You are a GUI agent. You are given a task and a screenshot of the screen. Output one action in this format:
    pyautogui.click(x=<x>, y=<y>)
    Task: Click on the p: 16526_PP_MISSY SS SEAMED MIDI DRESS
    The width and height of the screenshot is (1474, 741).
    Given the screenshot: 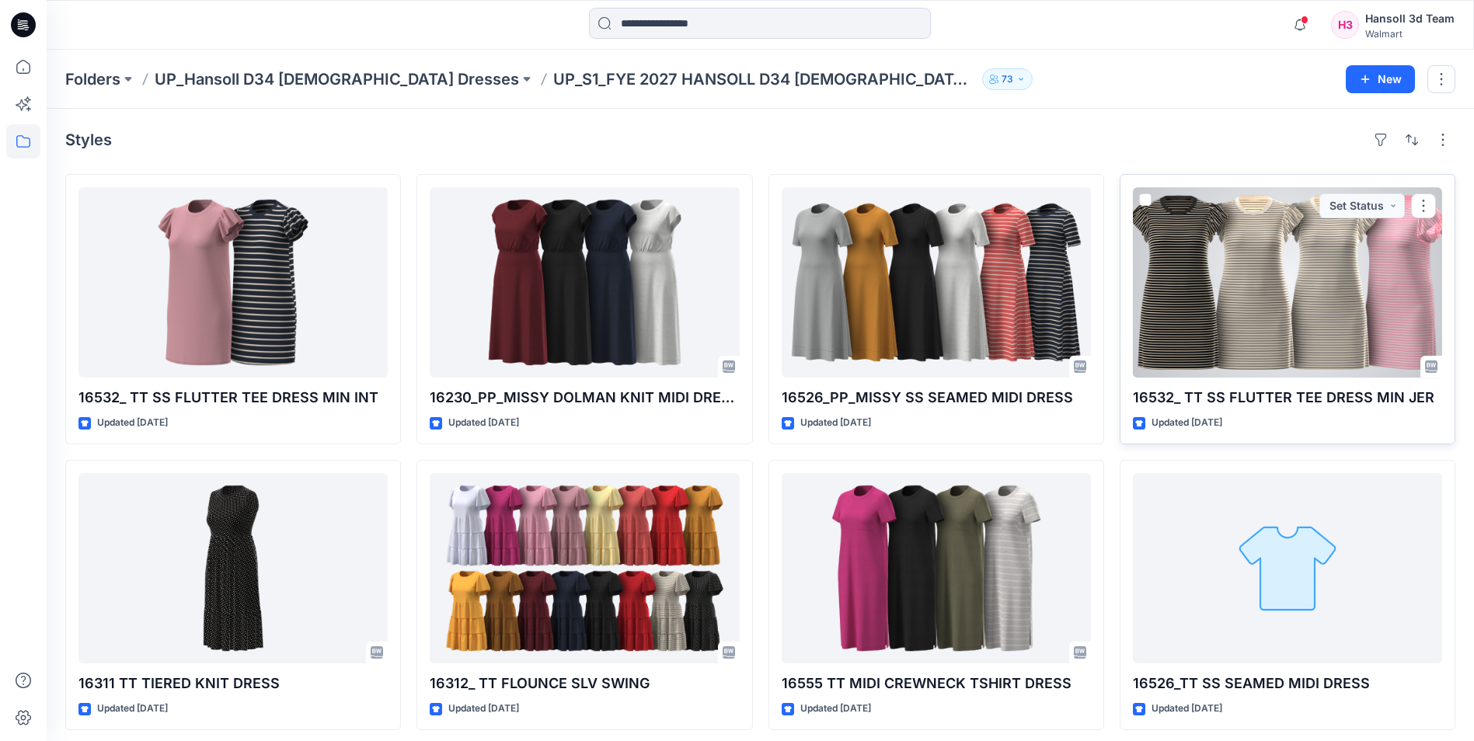 What is the action you would take?
    pyautogui.click(x=936, y=398)
    